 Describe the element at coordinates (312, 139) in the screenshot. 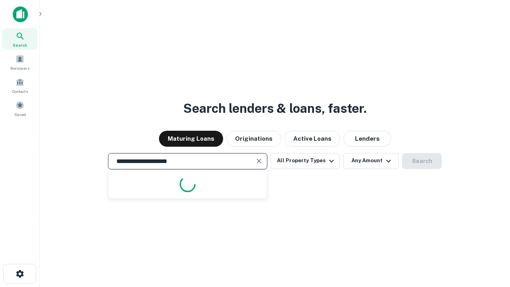

I see `button: Active Loans` at that location.